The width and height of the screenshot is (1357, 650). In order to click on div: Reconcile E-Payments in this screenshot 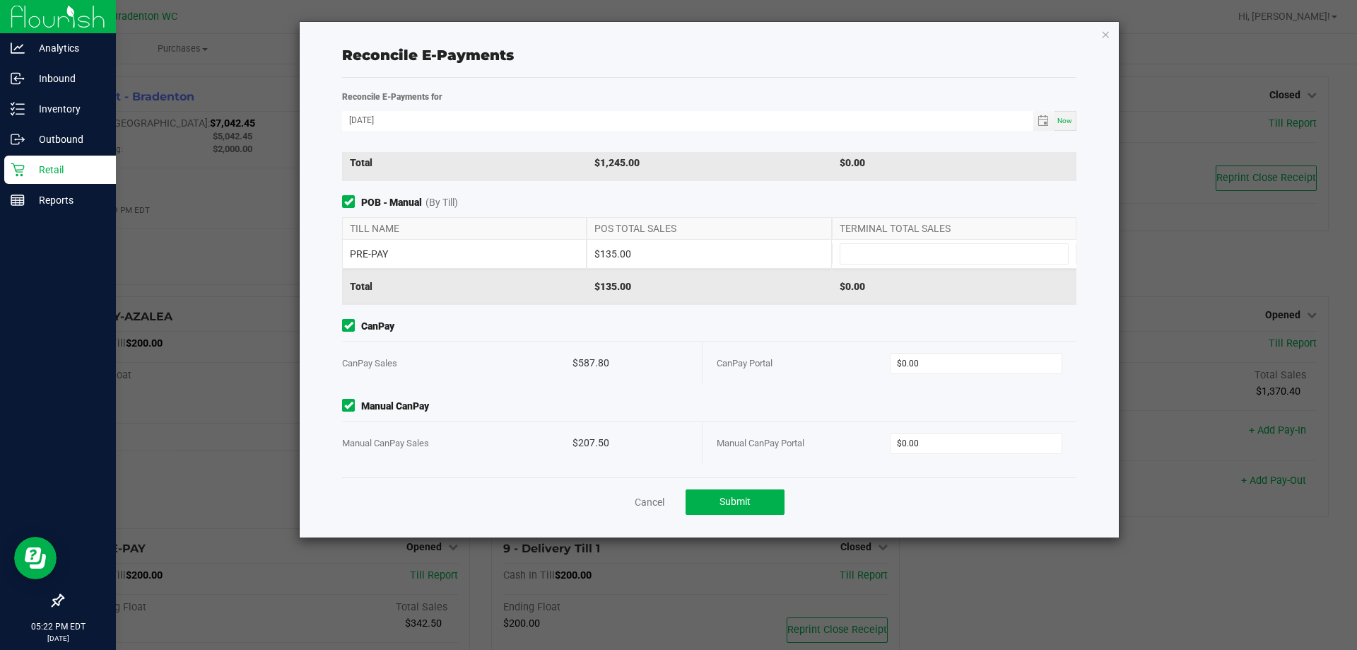, I will do `click(709, 55)`.